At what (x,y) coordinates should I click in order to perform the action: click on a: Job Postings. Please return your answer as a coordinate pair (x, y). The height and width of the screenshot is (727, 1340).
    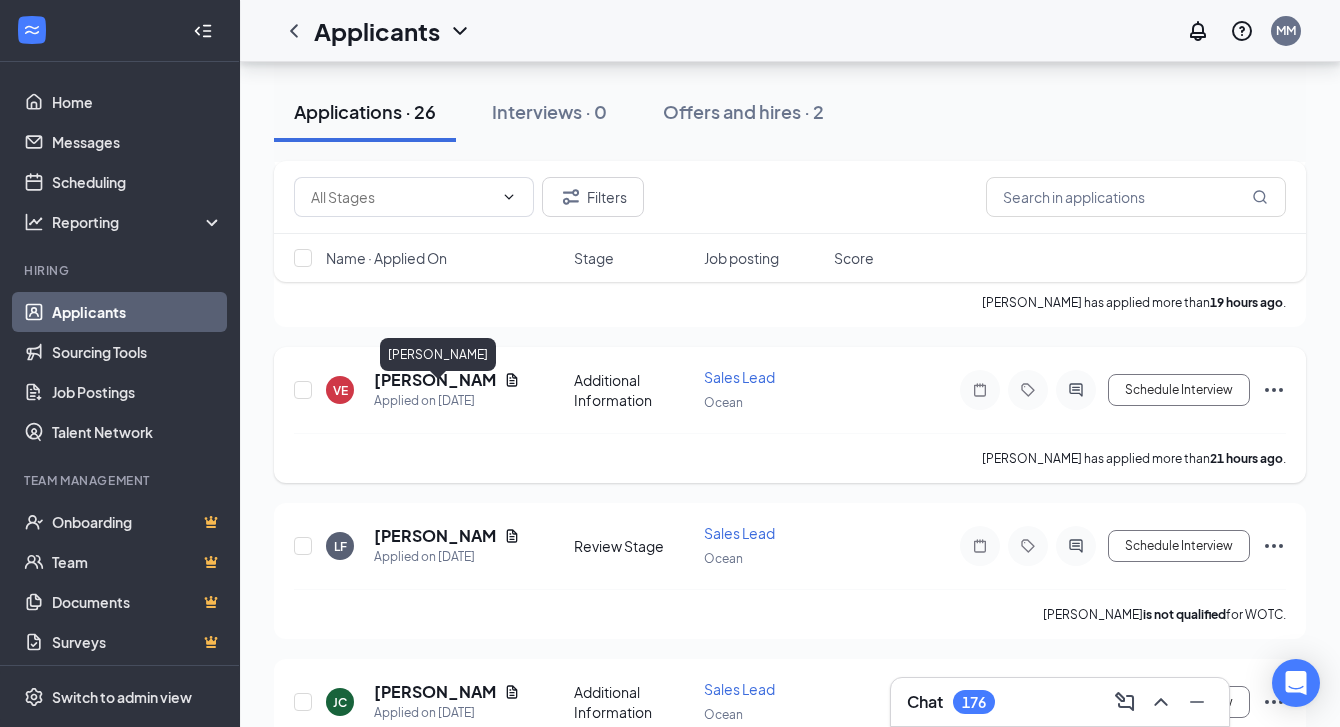
    Looking at the image, I should click on (137, 392).